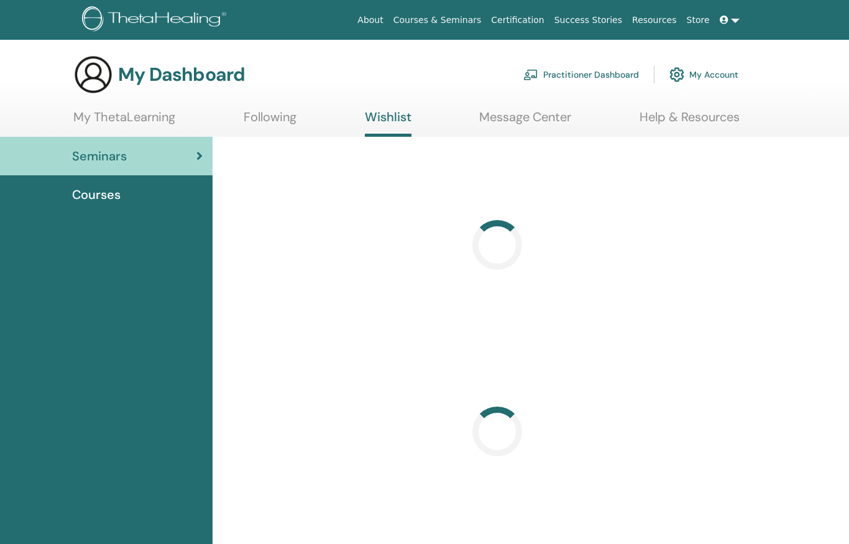  What do you see at coordinates (531, 75) in the screenshot?
I see `img: chalkboard-teacher.svg` at bounding box center [531, 75].